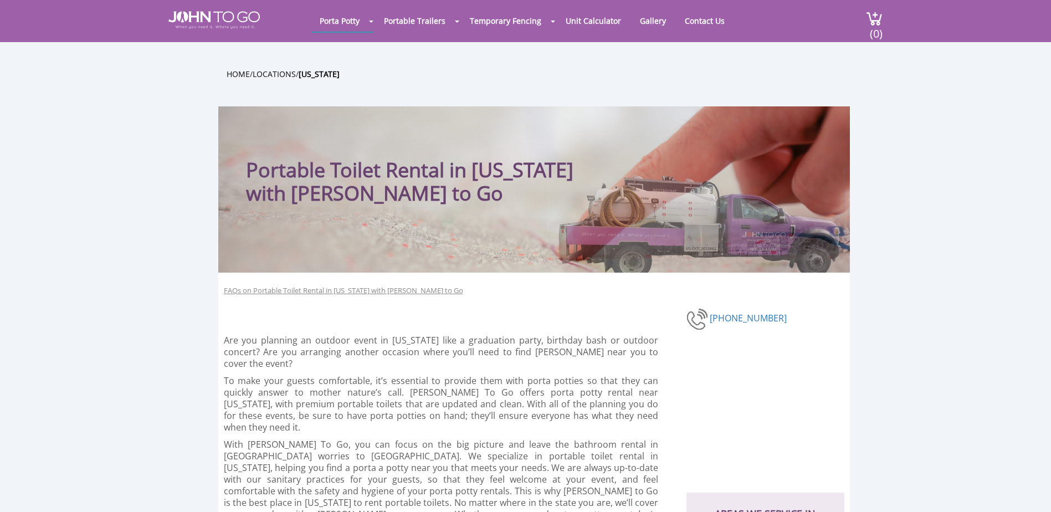 The image size is (1051, 512). I want to click on a: Porta Potty, so click(340, 21).